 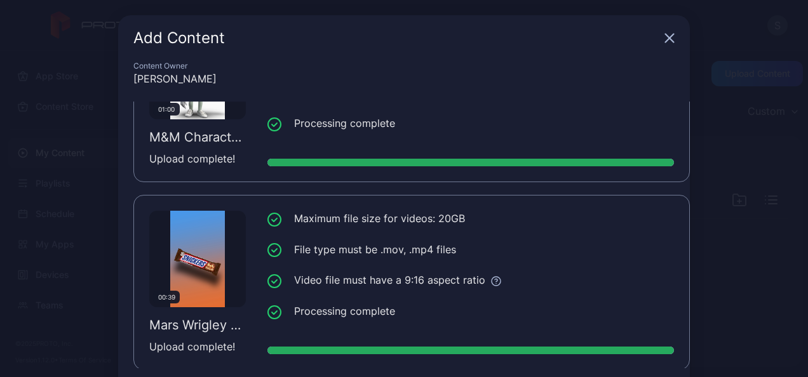 I want to click on div: M&M Characters.mp4, so click(x=197, y=137).